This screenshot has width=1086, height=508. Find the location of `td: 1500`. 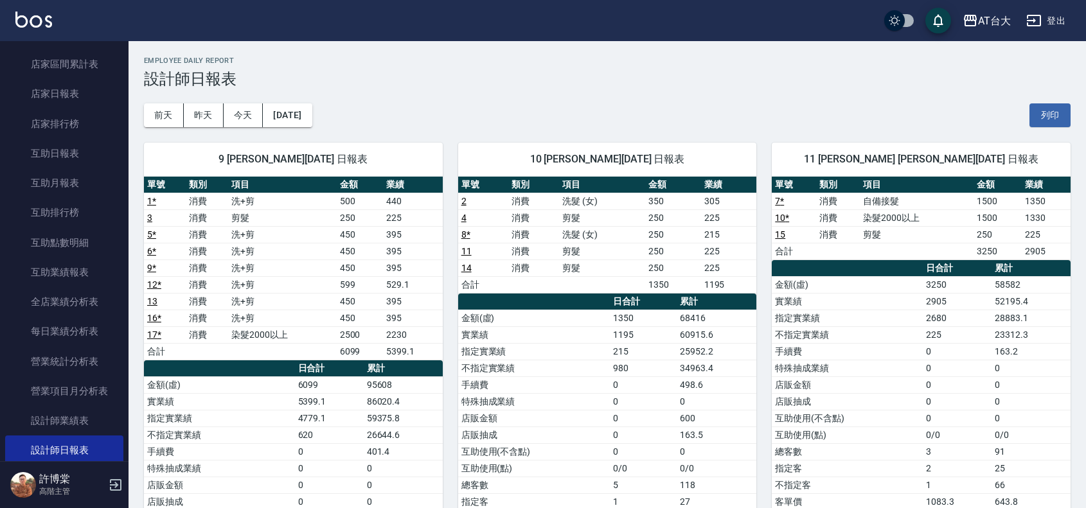

td: 1500 is located at coordinates (998, 201).